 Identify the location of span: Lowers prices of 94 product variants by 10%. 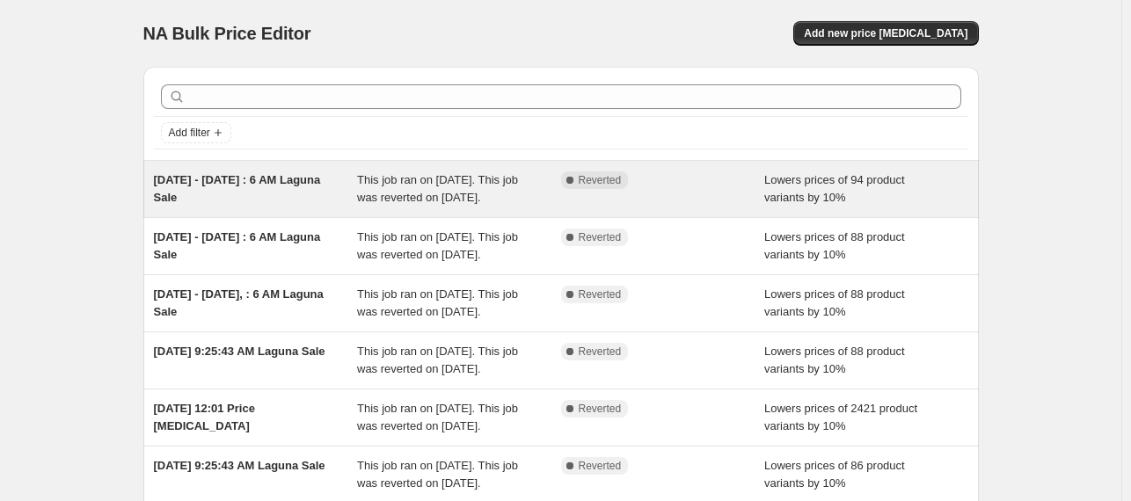
(835, 188).